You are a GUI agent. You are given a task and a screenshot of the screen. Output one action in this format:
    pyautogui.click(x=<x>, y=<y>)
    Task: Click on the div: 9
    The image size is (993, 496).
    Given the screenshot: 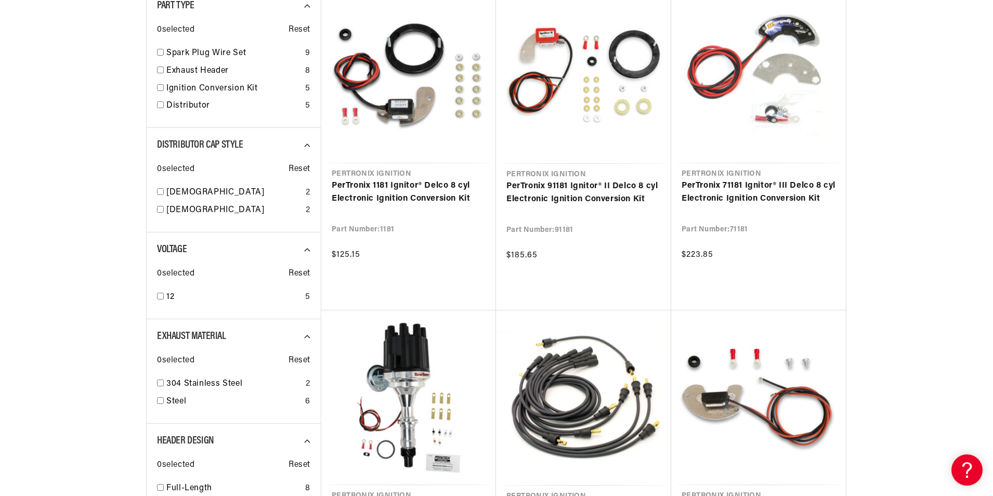 What is the action you would take?
    pyautogui.click(x=308, y=54)
    